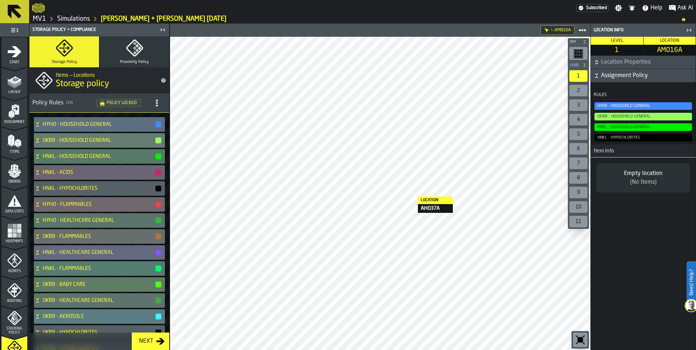 The width and height of the screenshot is (696, 350). Describe the element at coordinates (99, 124) in the screenshot. I see `h4: HYHO - HOUSEHOLD GENERAL` at that location.